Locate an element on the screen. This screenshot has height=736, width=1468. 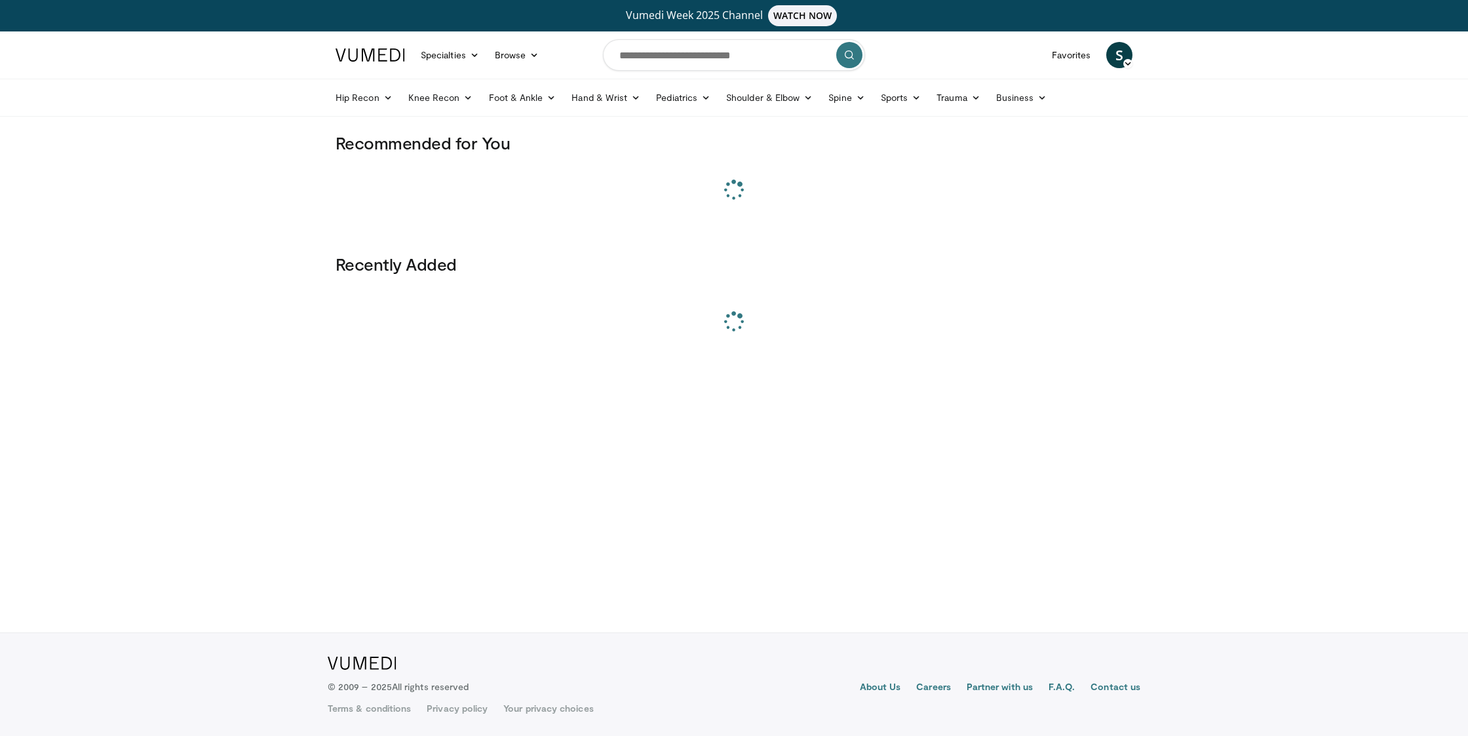
a: F.A.Q. is located at coordinates (1061, 688).